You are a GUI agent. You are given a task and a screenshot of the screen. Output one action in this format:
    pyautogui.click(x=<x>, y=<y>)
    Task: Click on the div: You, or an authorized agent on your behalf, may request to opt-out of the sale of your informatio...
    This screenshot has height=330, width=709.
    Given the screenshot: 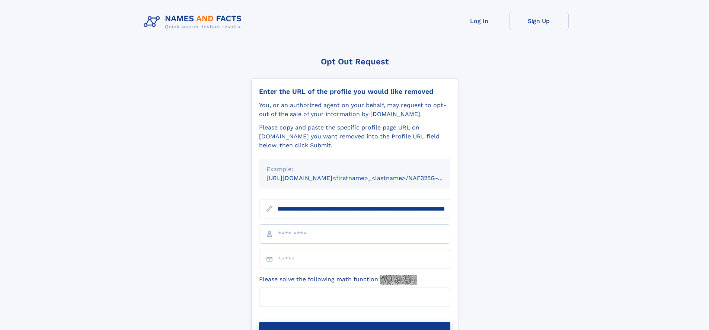 What is the action you would take?
    pyautogui.click(x=355, y=110)
    